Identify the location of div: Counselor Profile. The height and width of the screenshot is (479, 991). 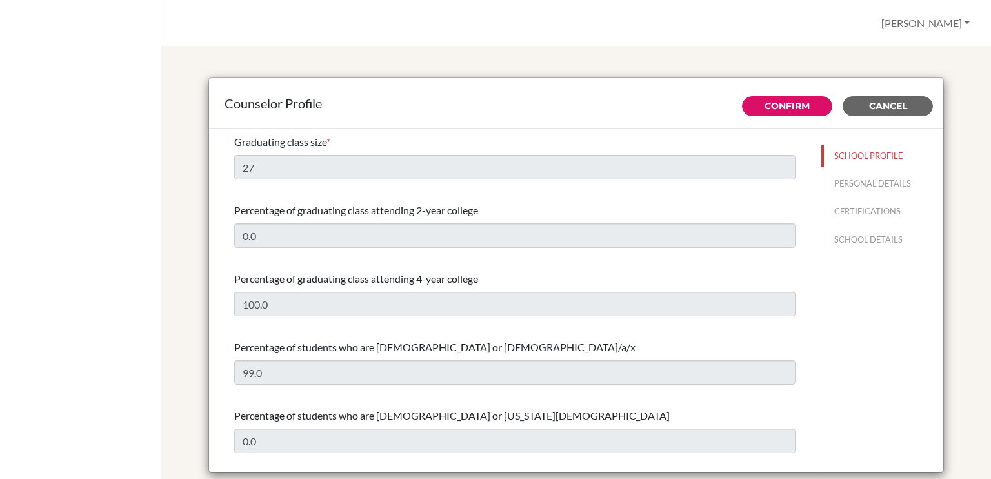
(576, 103).